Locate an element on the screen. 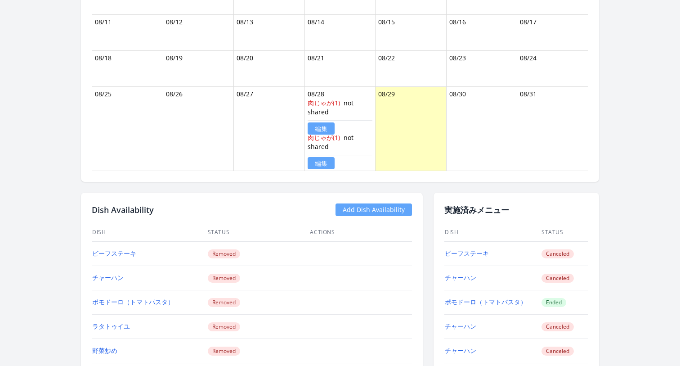 The height and width of the screenshot is (366, 680). span: Ended is located at coordinates (554, 302).